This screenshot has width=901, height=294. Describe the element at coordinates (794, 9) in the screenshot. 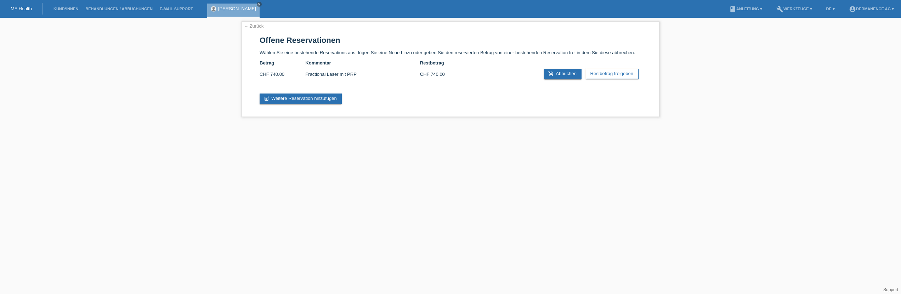

I see `a: buildWerkzeuge ▾` at that location.